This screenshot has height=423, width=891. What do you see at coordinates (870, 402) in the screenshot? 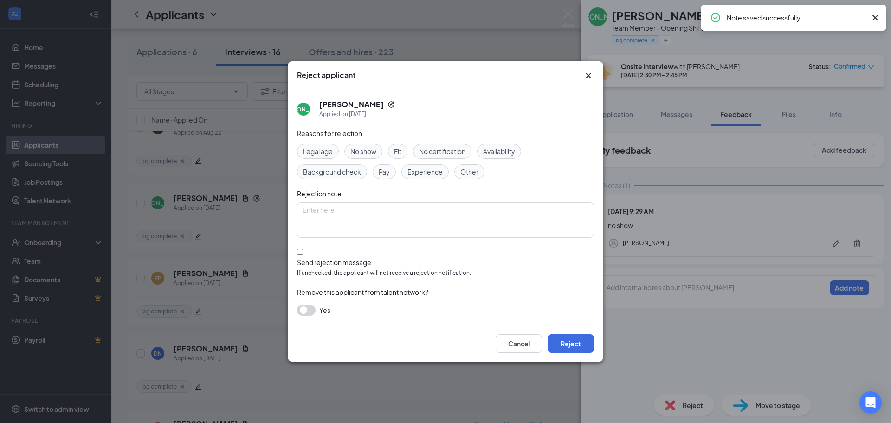
I see `div: Open Intercom Messenger` at bounding box center [870, 402].